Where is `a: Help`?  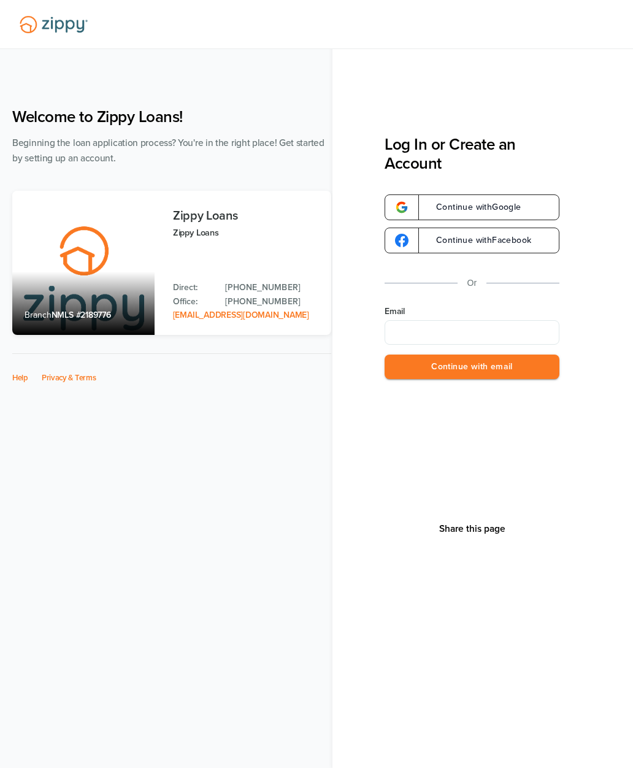 a: Help is located at coordinates (20, 378).